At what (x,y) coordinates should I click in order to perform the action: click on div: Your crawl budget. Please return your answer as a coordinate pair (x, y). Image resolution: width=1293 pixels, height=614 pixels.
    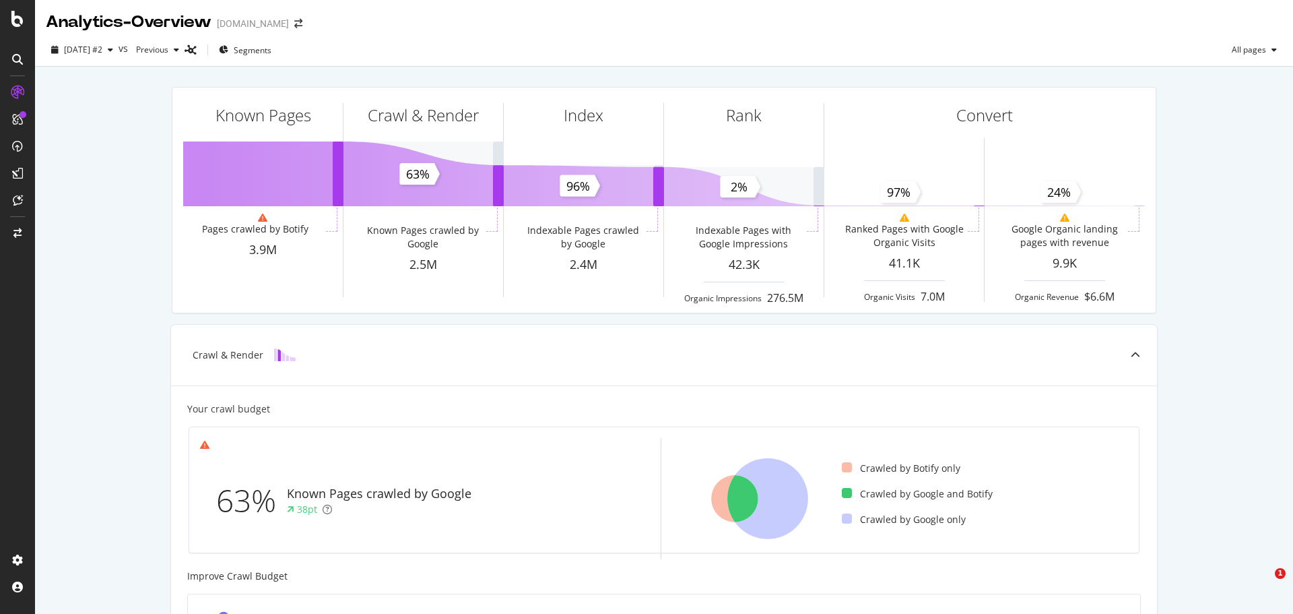
    Looking at the image, I should click on (228, 409).